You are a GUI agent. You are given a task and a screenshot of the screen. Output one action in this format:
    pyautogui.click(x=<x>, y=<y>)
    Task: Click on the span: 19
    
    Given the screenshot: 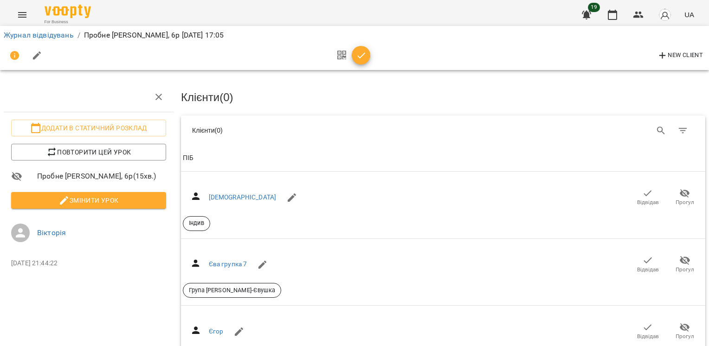 What is the action you would take?
    pyautogui.click(x=594, y=7)
    